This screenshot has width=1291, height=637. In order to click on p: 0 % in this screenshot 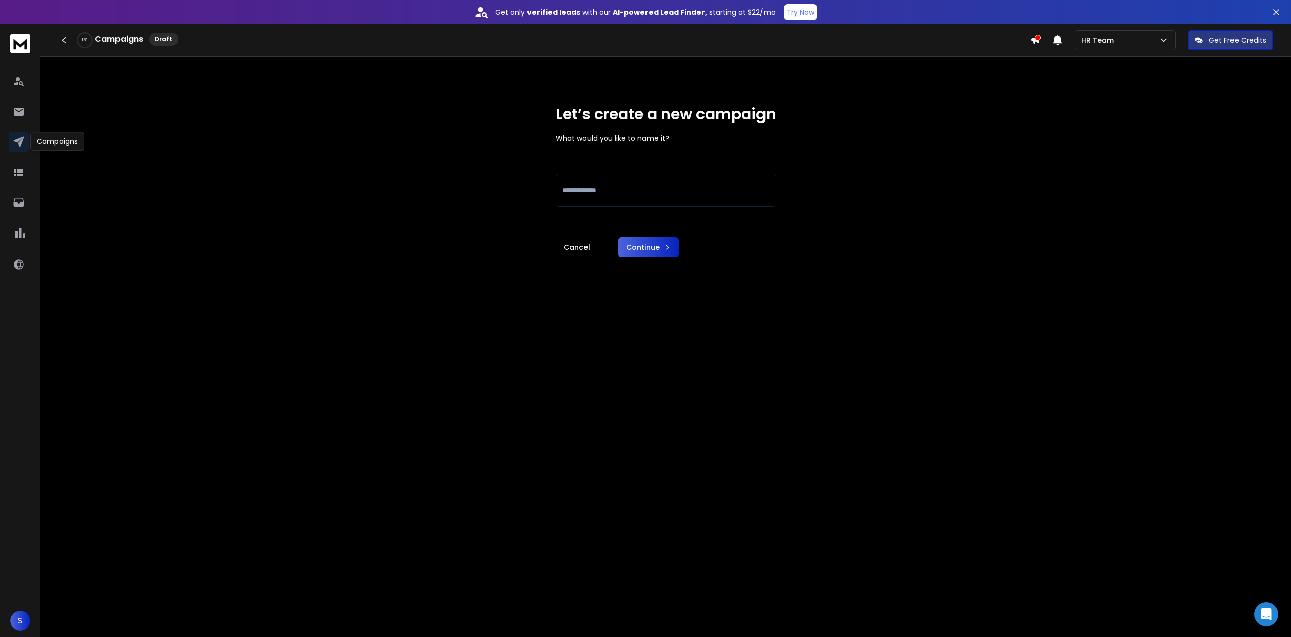, I will do `click(85, 40)`.